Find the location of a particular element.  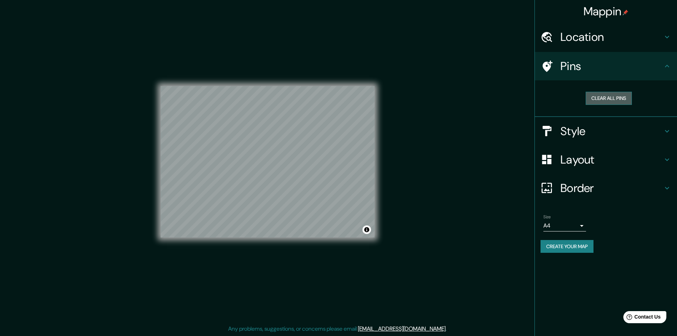

button: Clear all pins is located at coordinates (608, 98).